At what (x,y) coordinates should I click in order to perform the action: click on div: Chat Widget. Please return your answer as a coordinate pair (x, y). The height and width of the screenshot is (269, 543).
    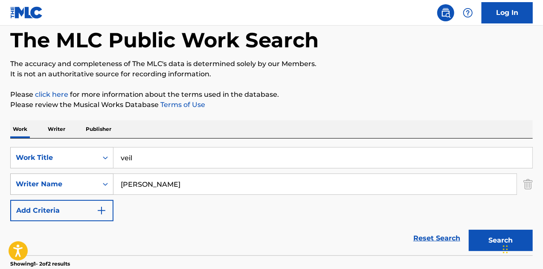
    Looking at the image, I should click on (522, 249).